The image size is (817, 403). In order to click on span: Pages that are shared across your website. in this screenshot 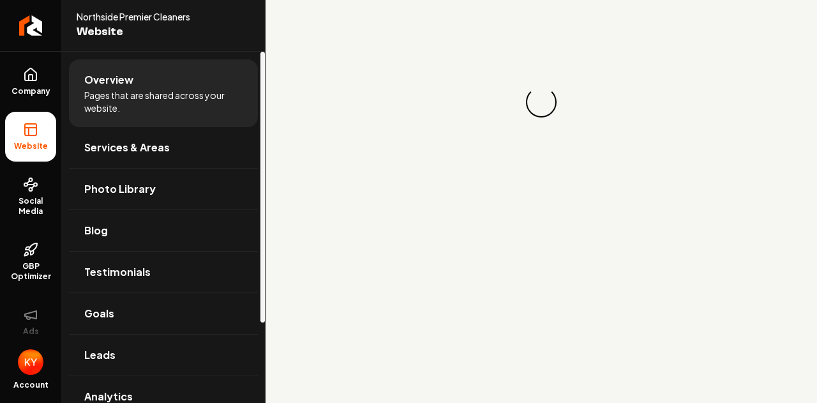, I will do `click(163, 101)`.